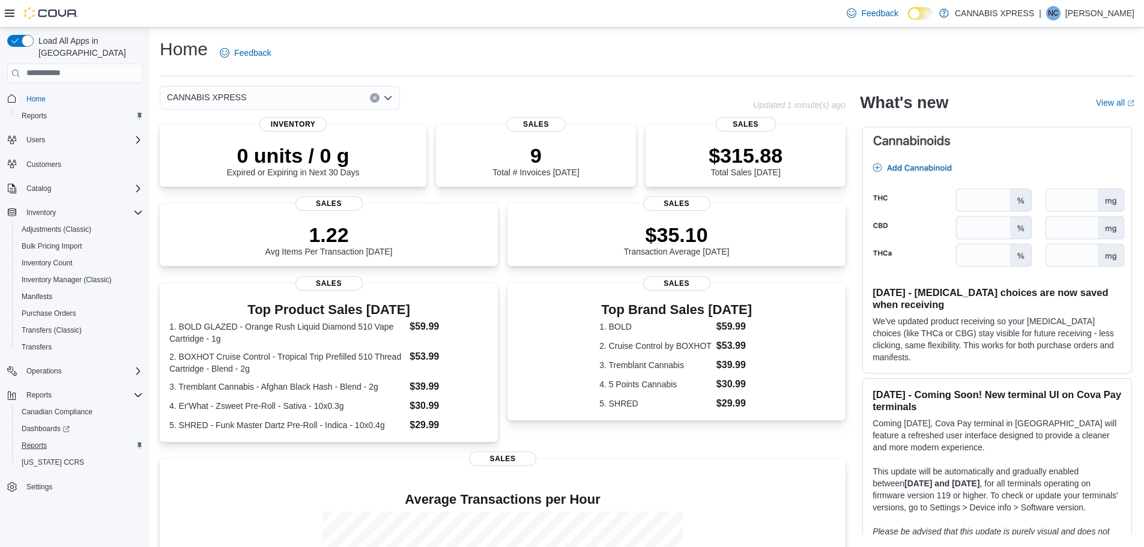  I want to click on p: CANNABIS XPRESS, so click(994, 13).